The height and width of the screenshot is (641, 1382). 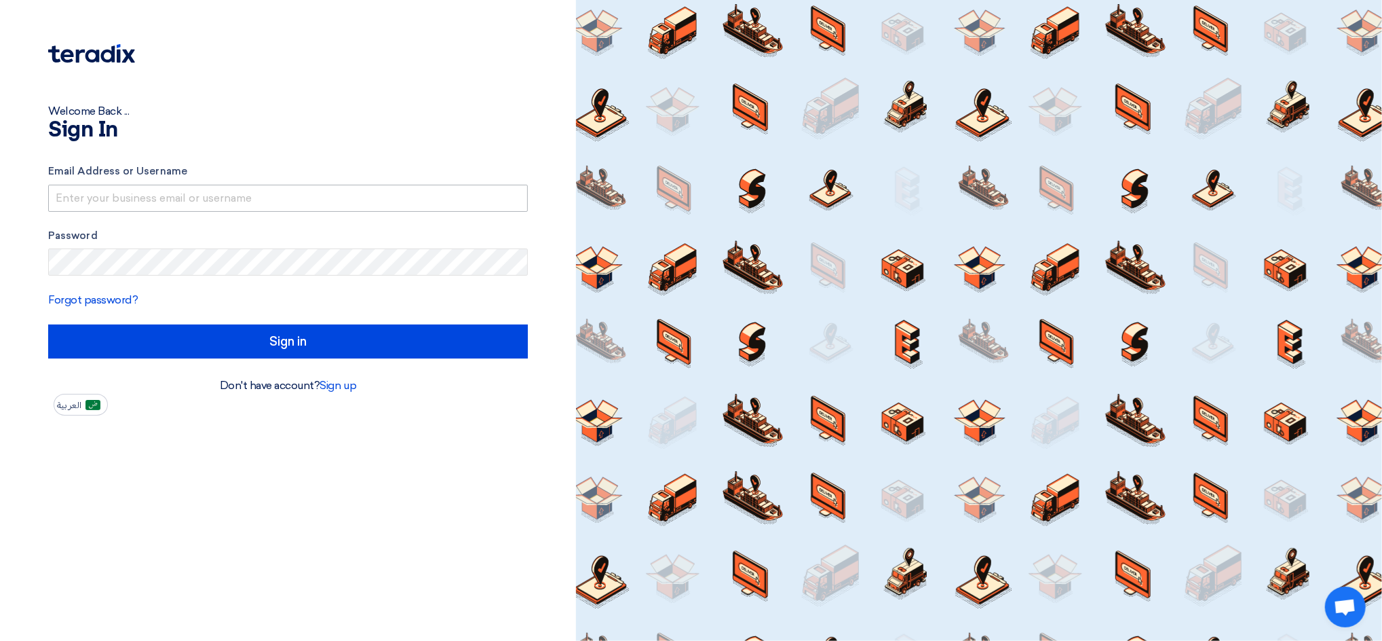 I want to click on div: Welcome Back ..., so click(x=288, y=111).